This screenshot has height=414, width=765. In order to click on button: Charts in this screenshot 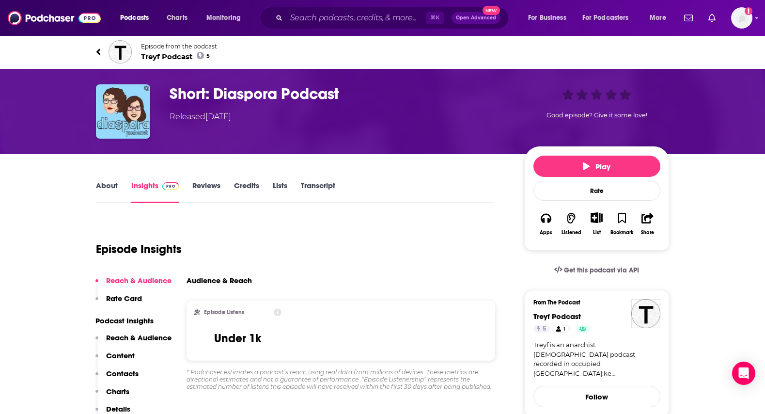, I will do `click(112, 395)`.